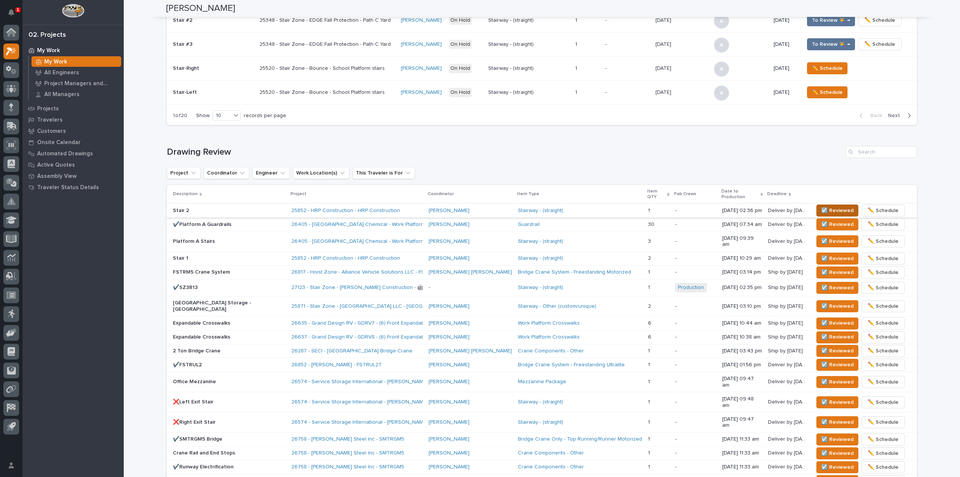 Image resolution: width=960 pixels, height=477 pixels. What do you see at coordinates (325, 44) in the screenshot?
I see `p: 25348 - Stair Zone - EDGE Fall Protection - Path C Yard` at bounding box center [325, 44].